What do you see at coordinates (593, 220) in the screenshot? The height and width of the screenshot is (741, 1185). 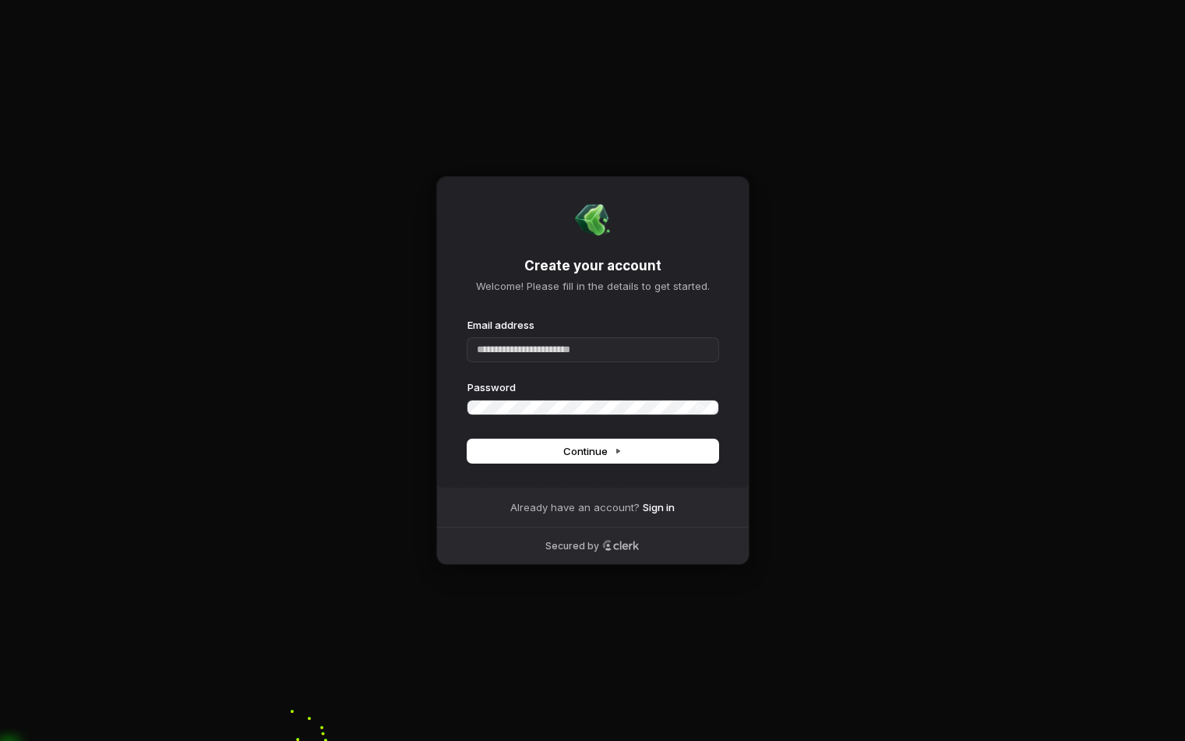 I see `img: Jello SEO` at bounding box center [593, 220].